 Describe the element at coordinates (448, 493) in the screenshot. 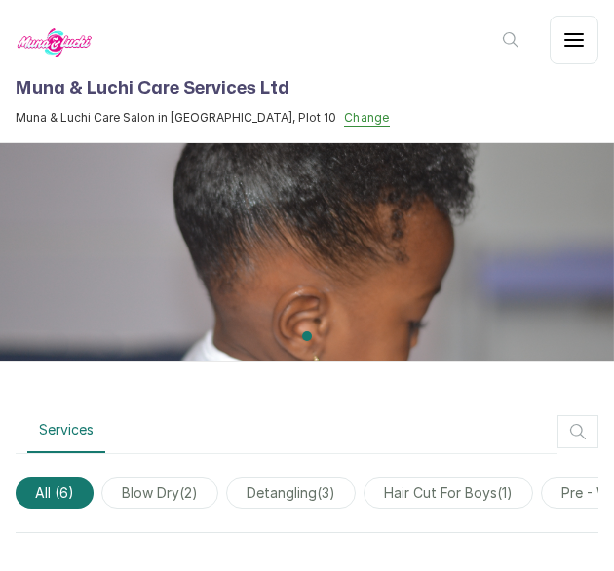

I see `span: hair cut for boys(1)` at that location.